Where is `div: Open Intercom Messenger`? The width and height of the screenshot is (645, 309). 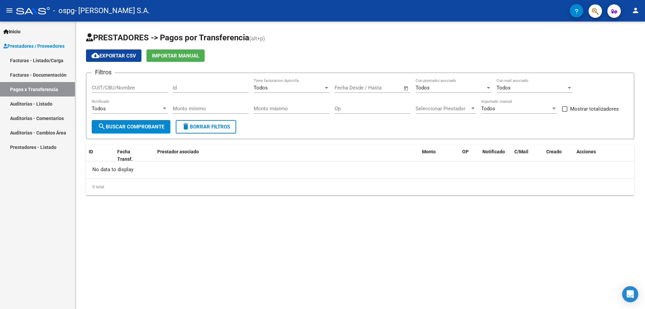 div: Open Intercom Messenger is located at coordinates (630, 294).